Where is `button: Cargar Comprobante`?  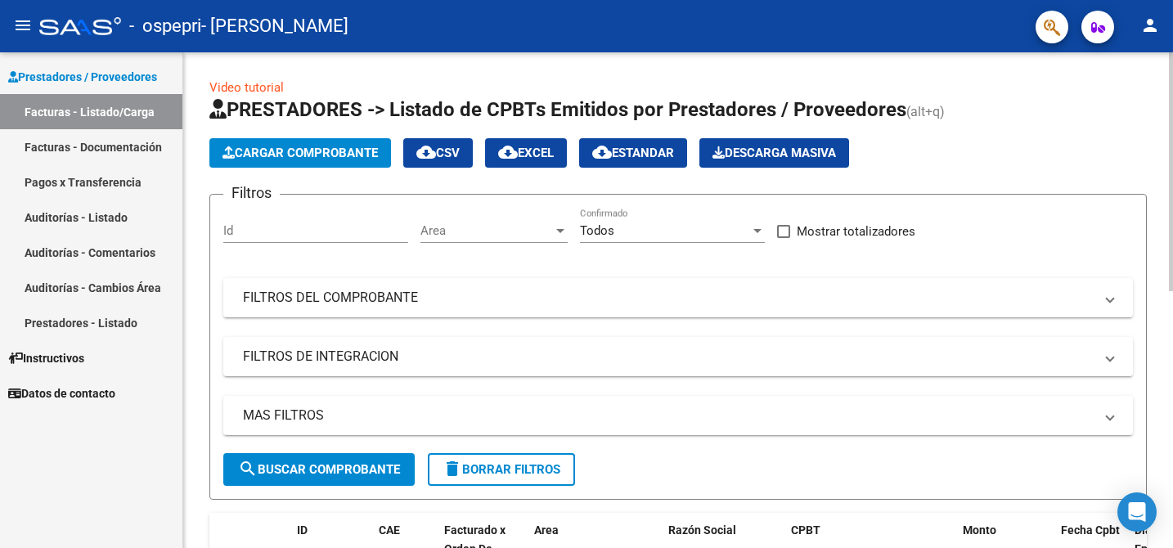 button: Cargar Comprobante is located at coordinates (300, 153).